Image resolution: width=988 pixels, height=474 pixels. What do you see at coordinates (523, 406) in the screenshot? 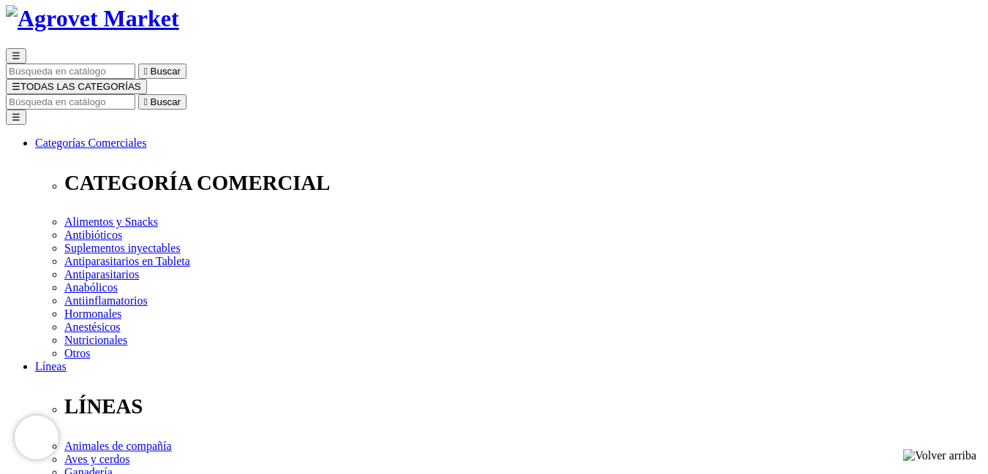
I see `p: LÍNEAS` at bounding box center [523, 406].